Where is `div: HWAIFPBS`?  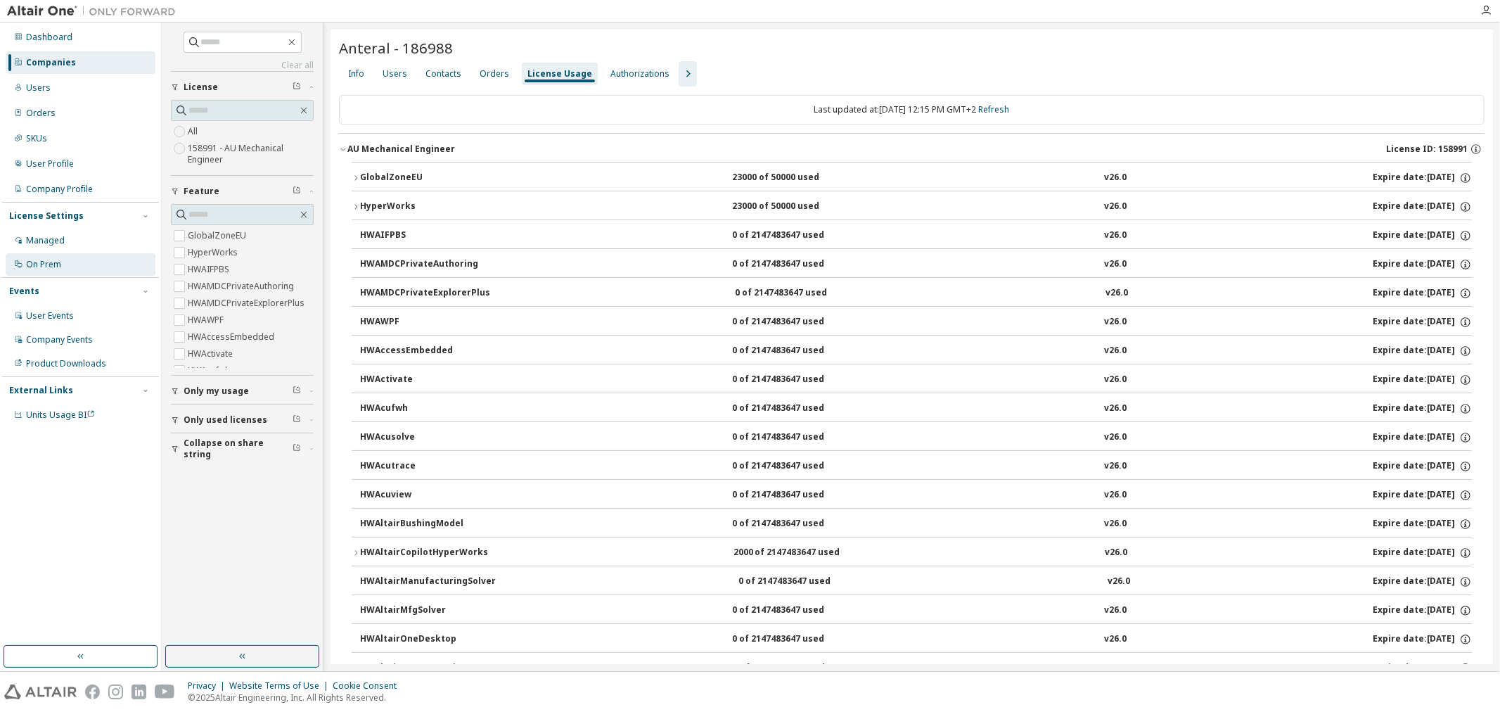 div: HWAIFPBS is located at coordinates (423, 236).